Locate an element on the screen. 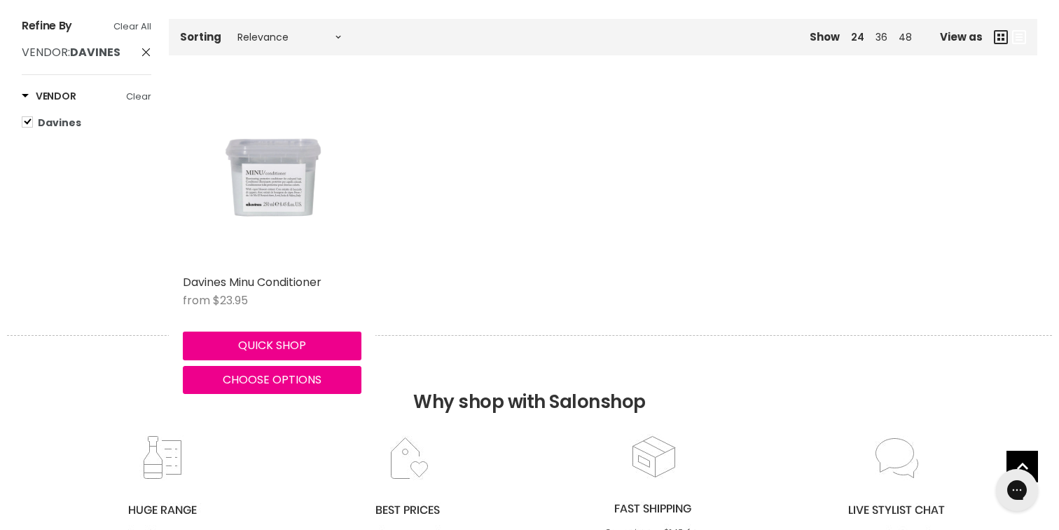 The width and height of the screenshot is (1059, 530). h2: Why shop with Salonshop is located at coordinates (530, 384).